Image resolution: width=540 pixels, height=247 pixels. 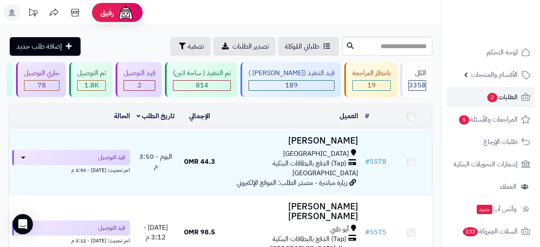 What do you see at coordinates (251, 46) in the screenshot?
I see `span: تصدير الطلبات` at bounding box center [251, 46].